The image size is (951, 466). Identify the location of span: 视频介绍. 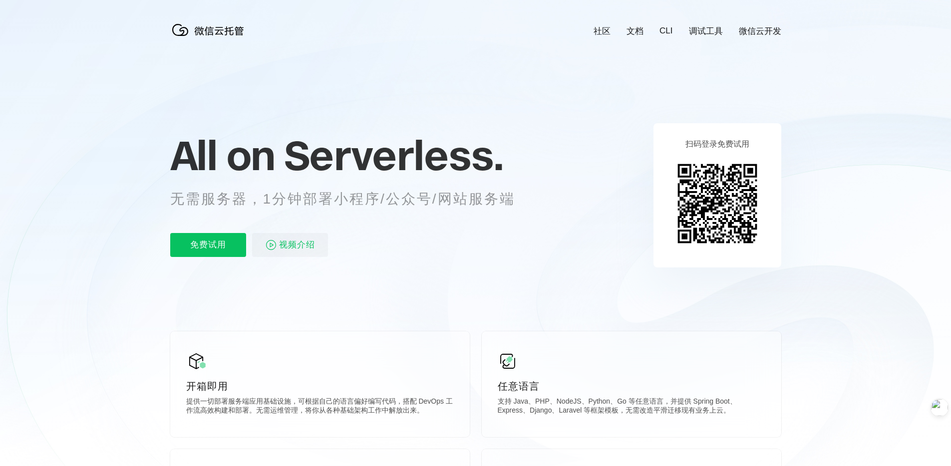
(297, 245).